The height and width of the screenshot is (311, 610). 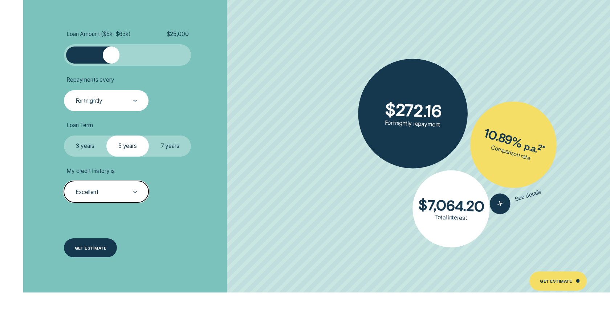 What do you see at coordinates (528, 195) in the screenshot?
I see `span: See details` at bounding box center [528, 195].